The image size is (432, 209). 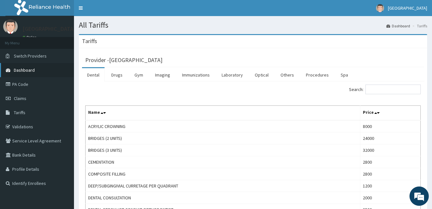 What do you see at coordinates (223, 198) in the screenshot?
I see `td: DENTAL CONSULTATION` at bounding box center [223, 198].